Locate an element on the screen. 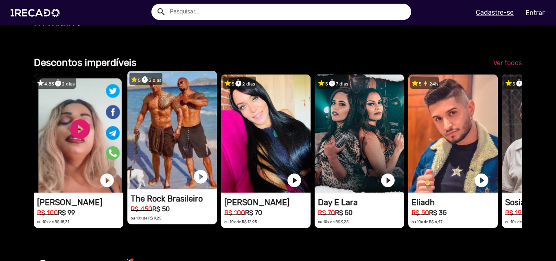  mat-icon: Example home icon is located at coordinates (161, 12).